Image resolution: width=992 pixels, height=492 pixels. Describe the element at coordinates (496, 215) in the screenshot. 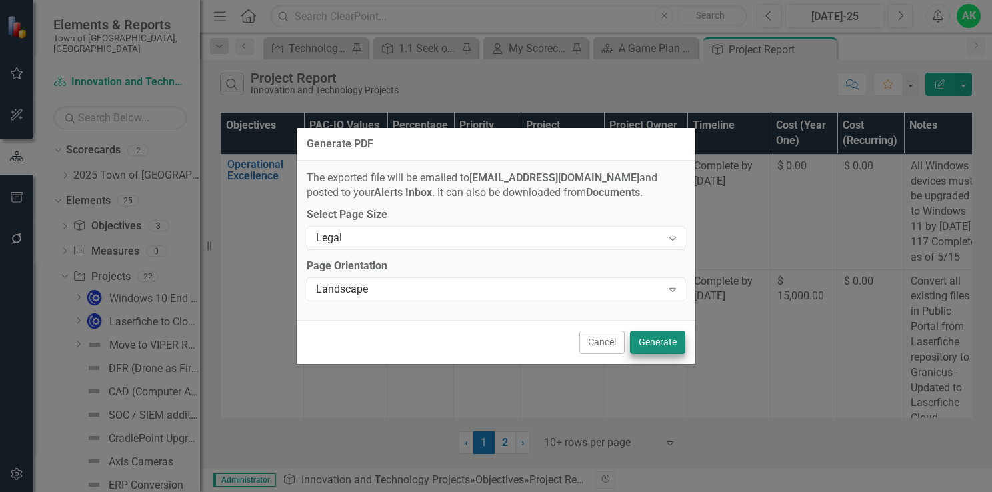

I see `label: Select Page Size` at that location.